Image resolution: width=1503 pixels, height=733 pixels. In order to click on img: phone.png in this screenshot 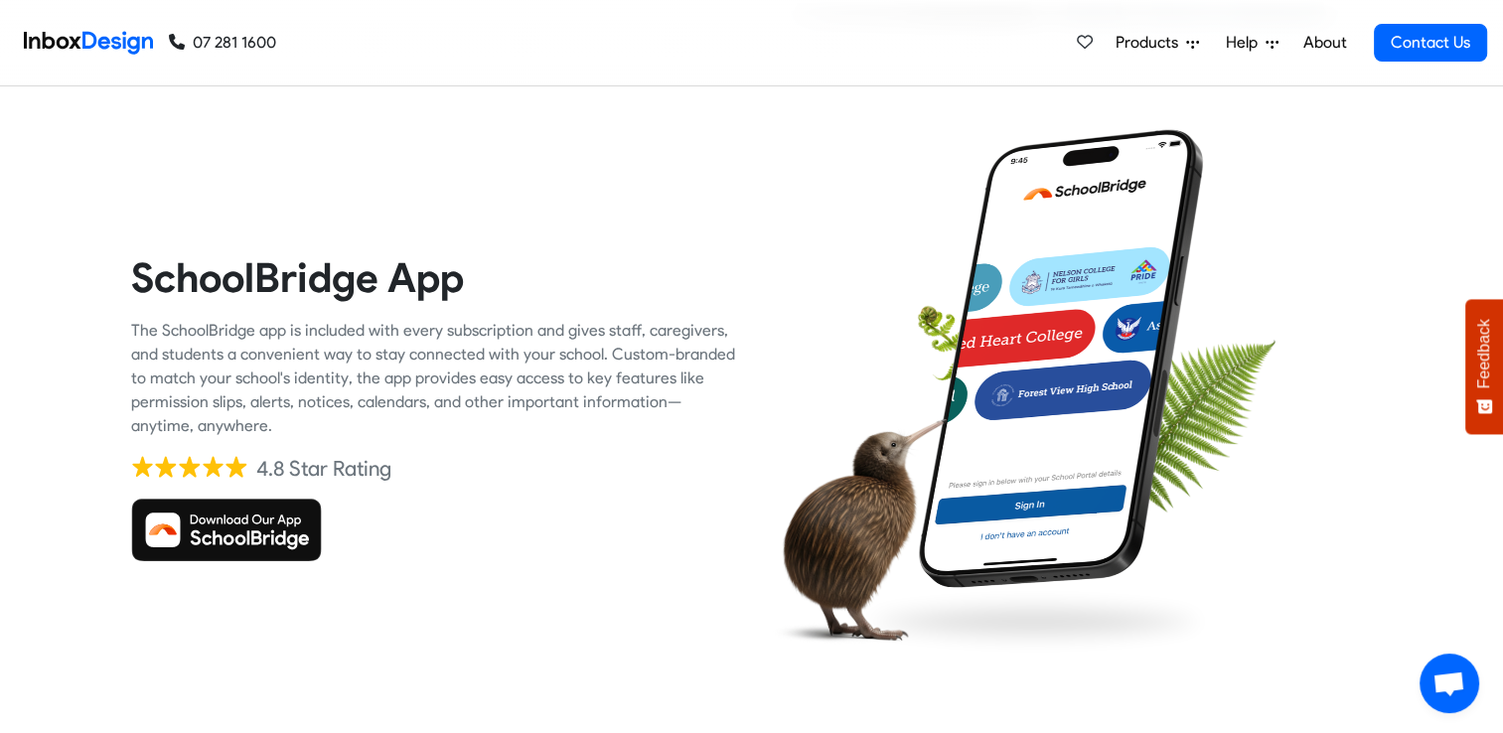, I will do `click(1061, 359)`.